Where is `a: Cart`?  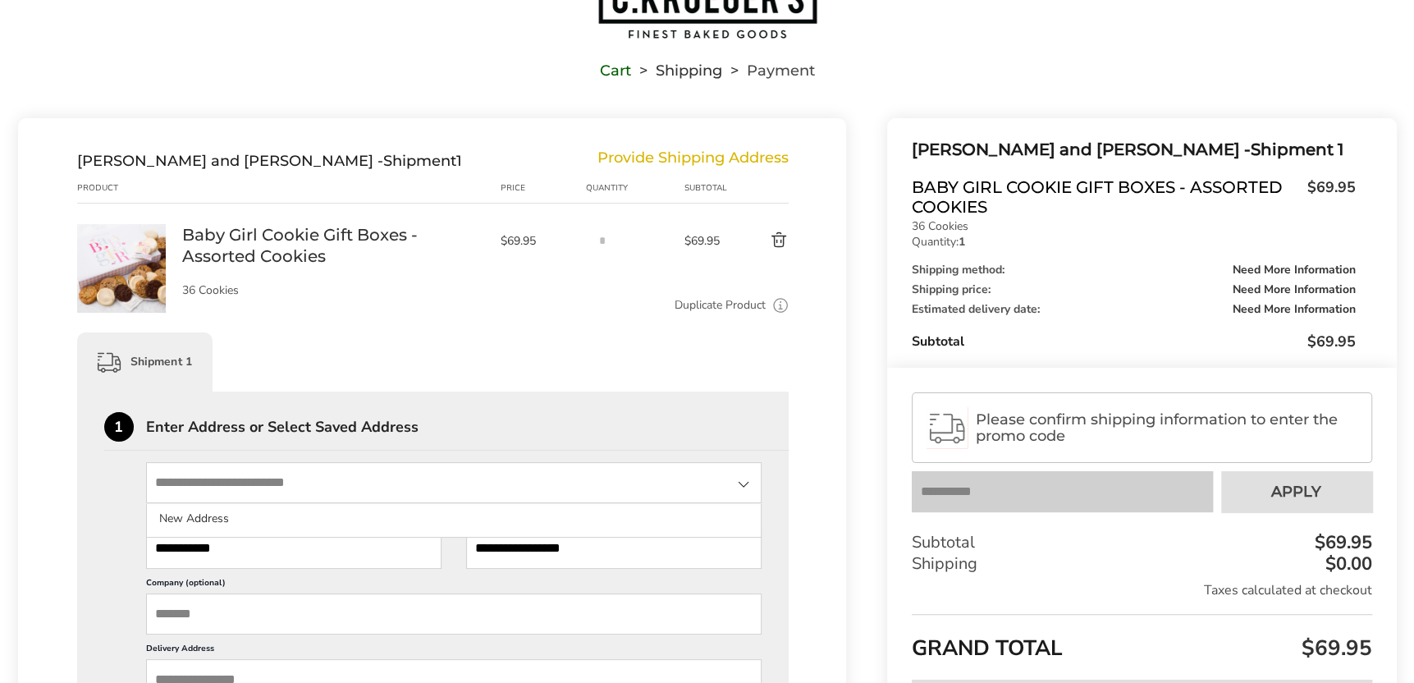 a: Cart is located at coordinates (616, 71).